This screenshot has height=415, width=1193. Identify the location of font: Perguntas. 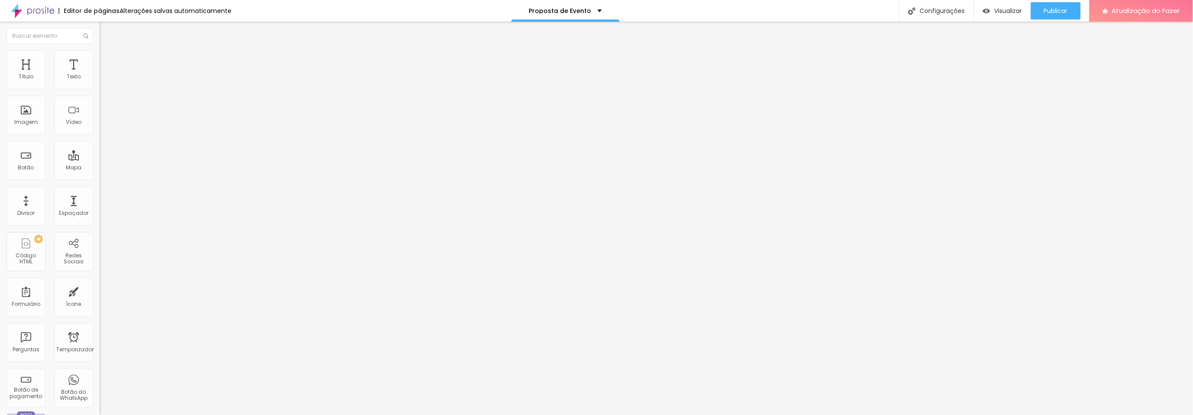
(26, 349).